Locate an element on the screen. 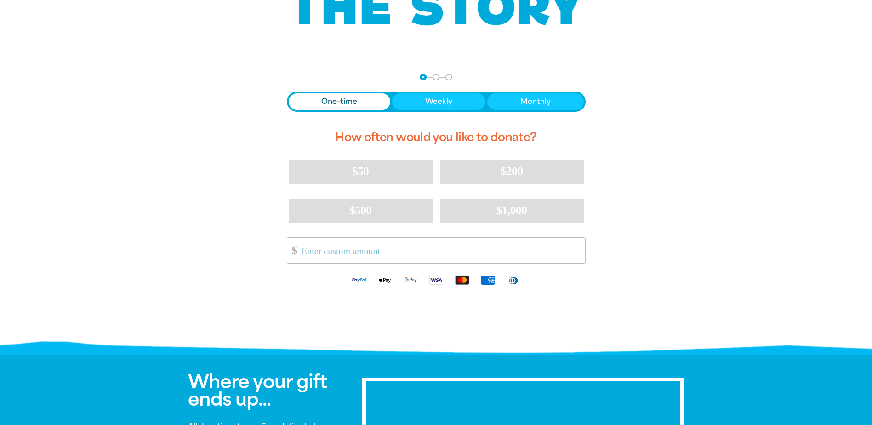 This screenshot has height=425, width=872. button: One-time is located at coordinates (340, 102).